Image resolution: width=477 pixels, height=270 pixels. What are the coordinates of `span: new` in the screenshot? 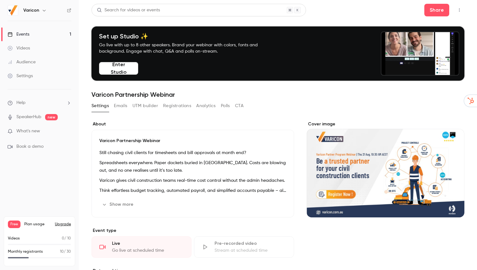 It's located at (51, 117).